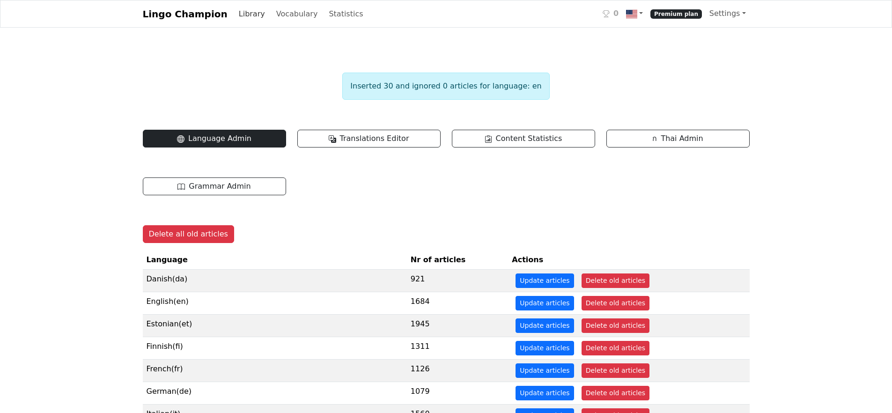  What do you see at coordinates (214, 139) in the screenshot?
I see `a: Language Admin` at bounding box center [214, 139].